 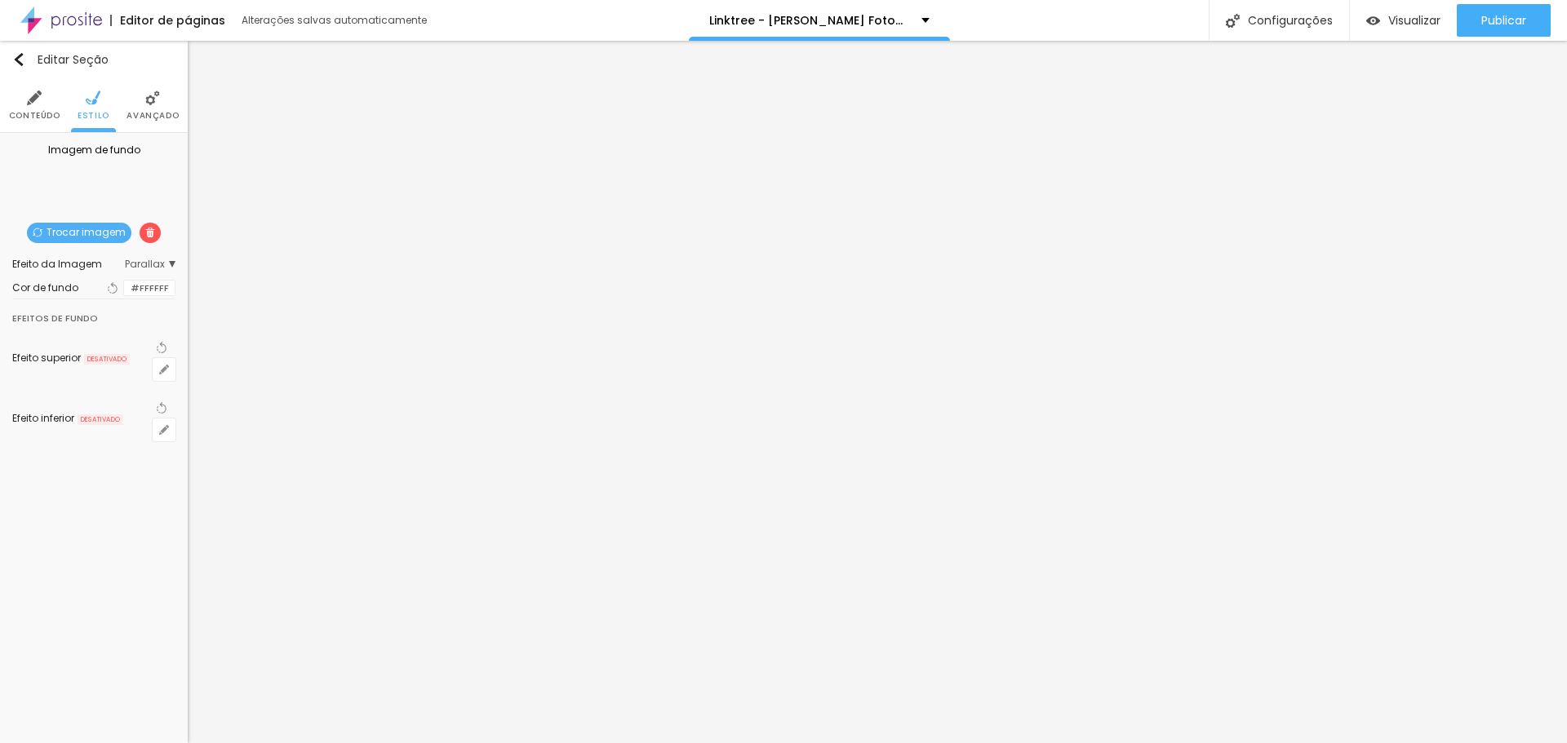 What do you see at coordinates (34, 116) in the screenshot?
I see `span: Conteúdo` at bounding box center [34, 116].